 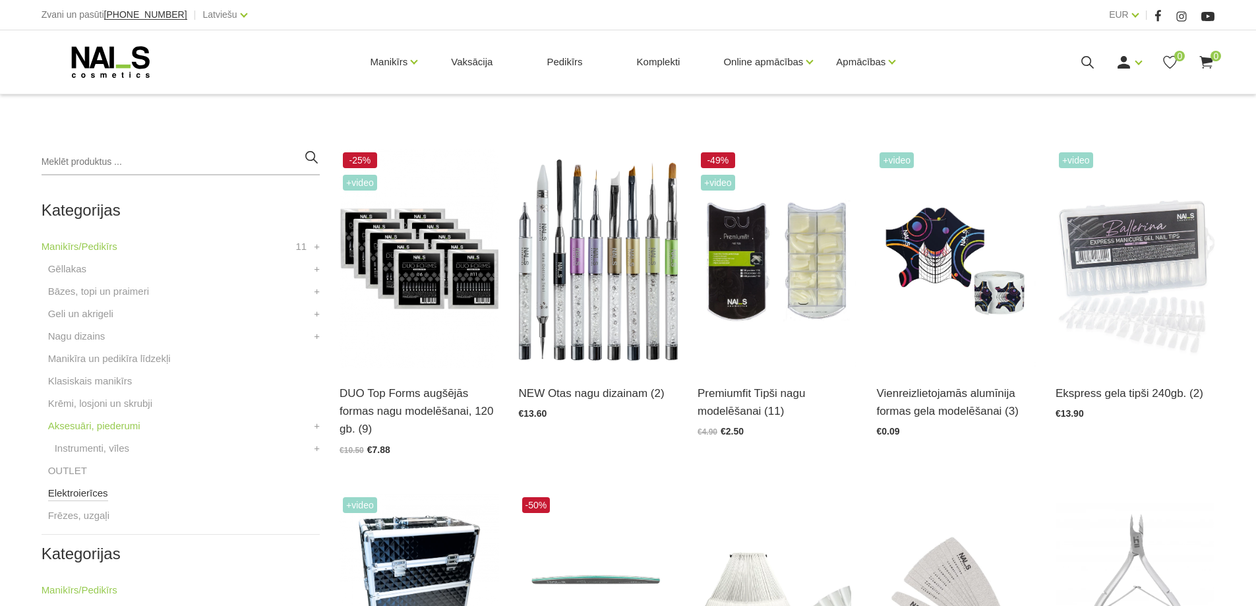 I want to click on a: Vaksācija, so click(x=471, y=62).